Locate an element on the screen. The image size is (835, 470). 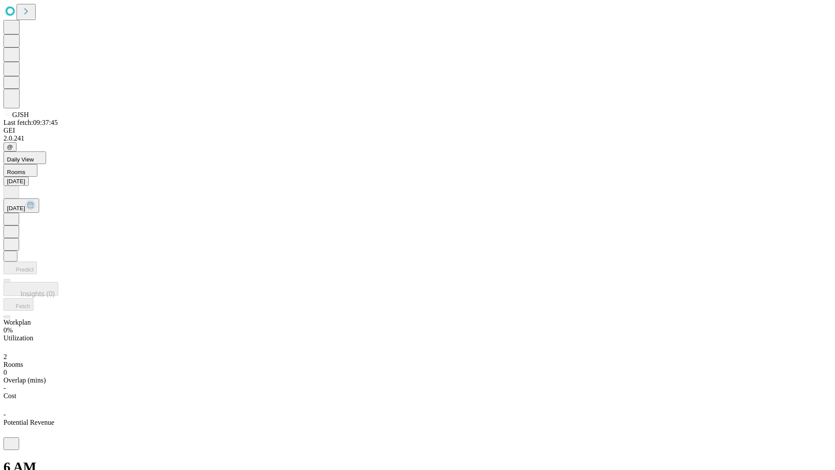
span: Last fetch: 09:37:45 is located at coordinates (30, 122).